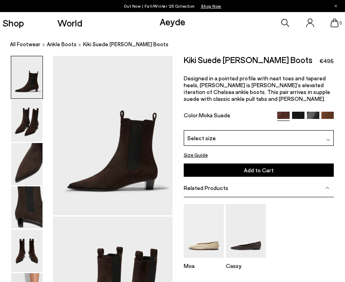  I want to click on img: Kiki Suede Chelsea Boots - Image 5, so click(27, 251).